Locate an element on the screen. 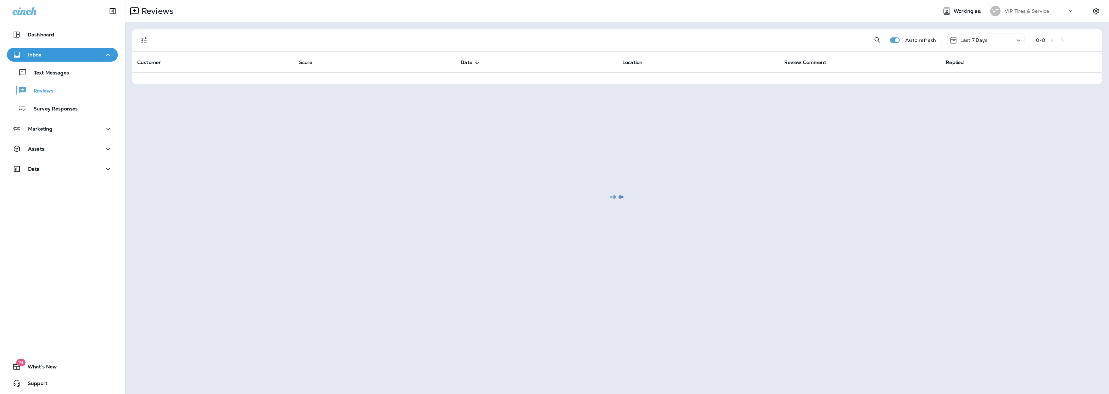 The width and height of the screenshot is (1109, 394). button: Assets is located at coordinates (62, 149).